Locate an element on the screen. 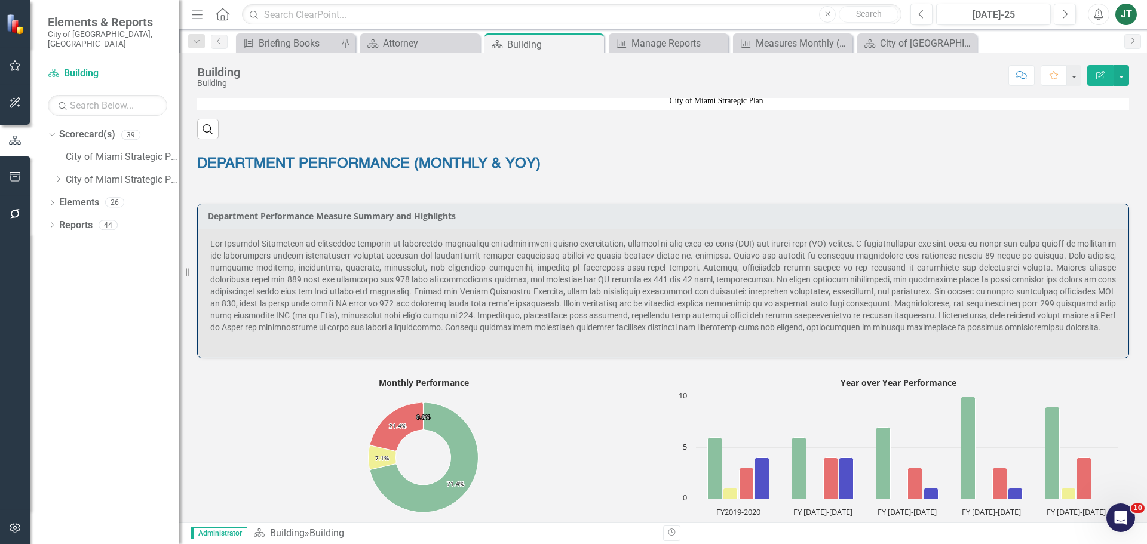  text: 5 is located at coordinates (685, 447).